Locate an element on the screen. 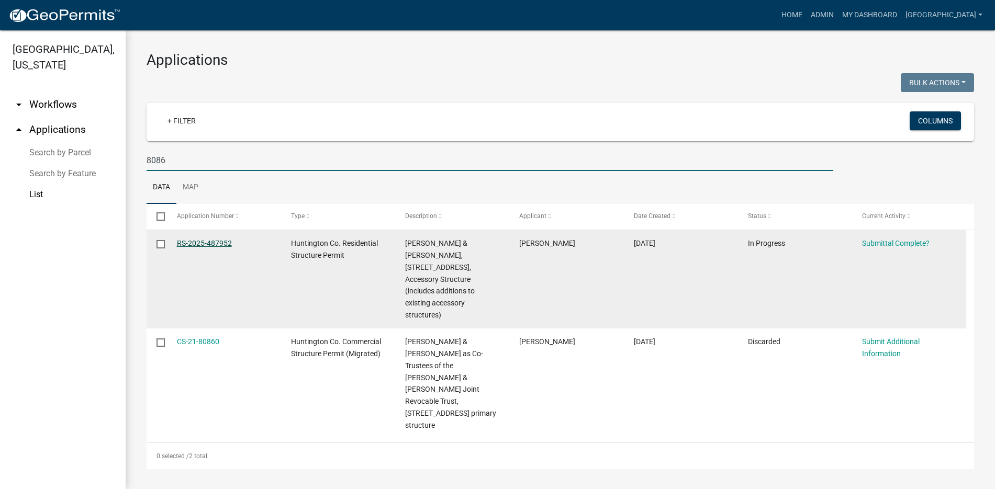  span: Description is located at coordinates (421, 216).